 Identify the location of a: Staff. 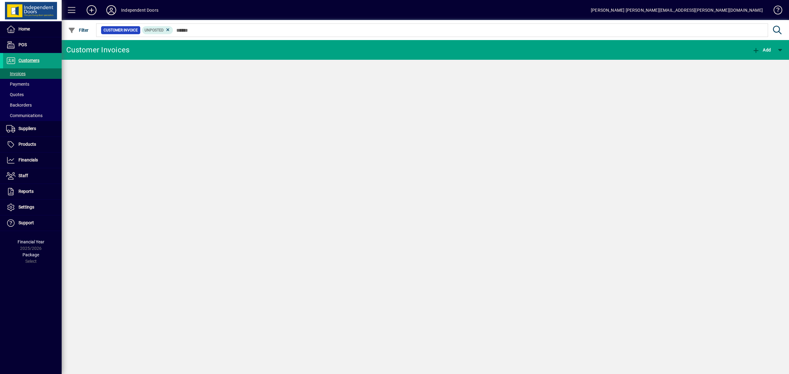
(32, 176).